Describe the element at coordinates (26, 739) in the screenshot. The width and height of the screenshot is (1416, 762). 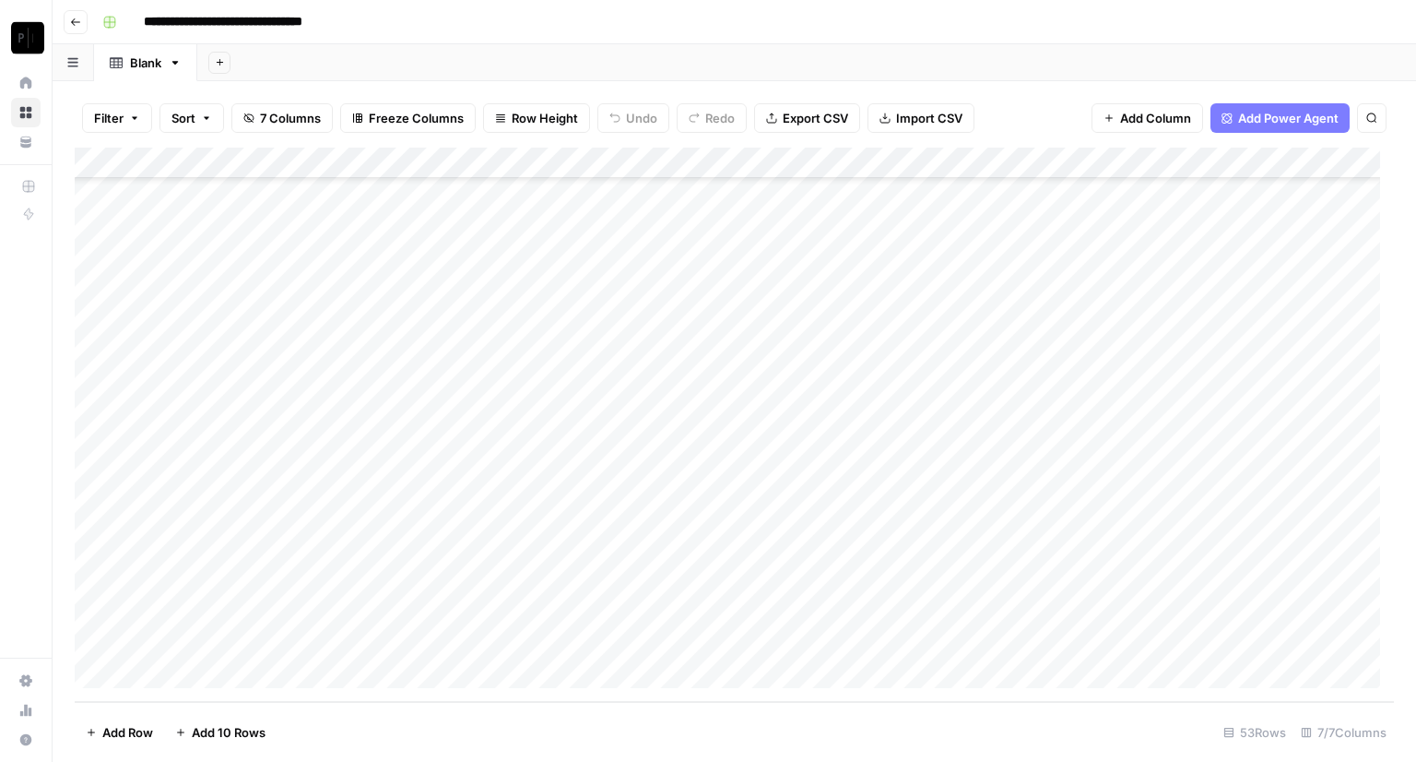
I see `button: Help + Support` at that location.